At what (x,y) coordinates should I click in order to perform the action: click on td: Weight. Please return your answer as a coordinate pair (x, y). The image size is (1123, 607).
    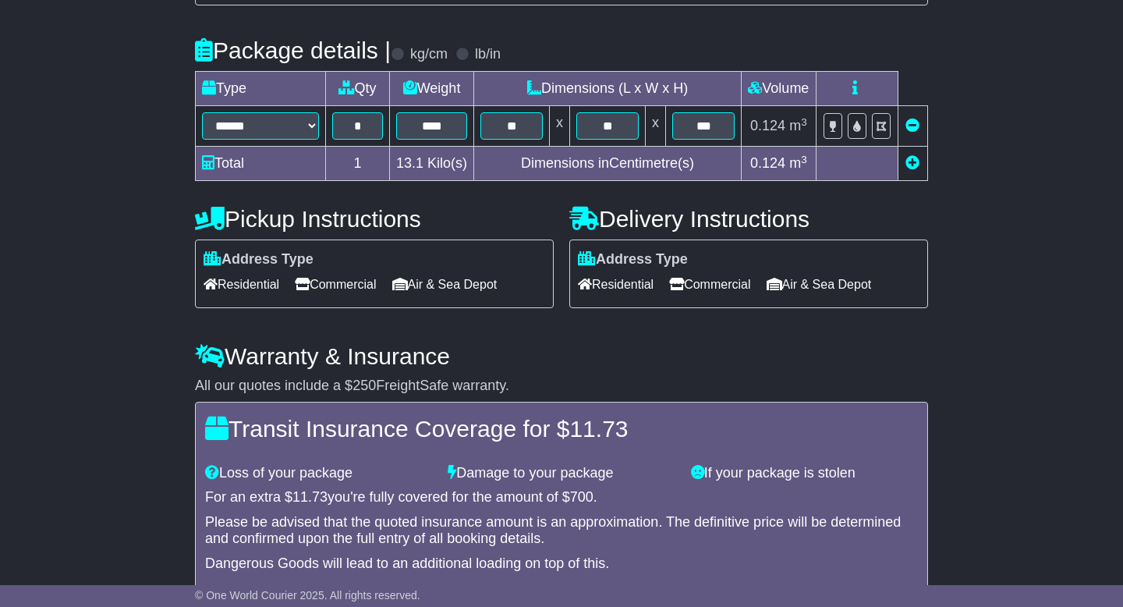
    Looking at the image, I should click on (432, 89).